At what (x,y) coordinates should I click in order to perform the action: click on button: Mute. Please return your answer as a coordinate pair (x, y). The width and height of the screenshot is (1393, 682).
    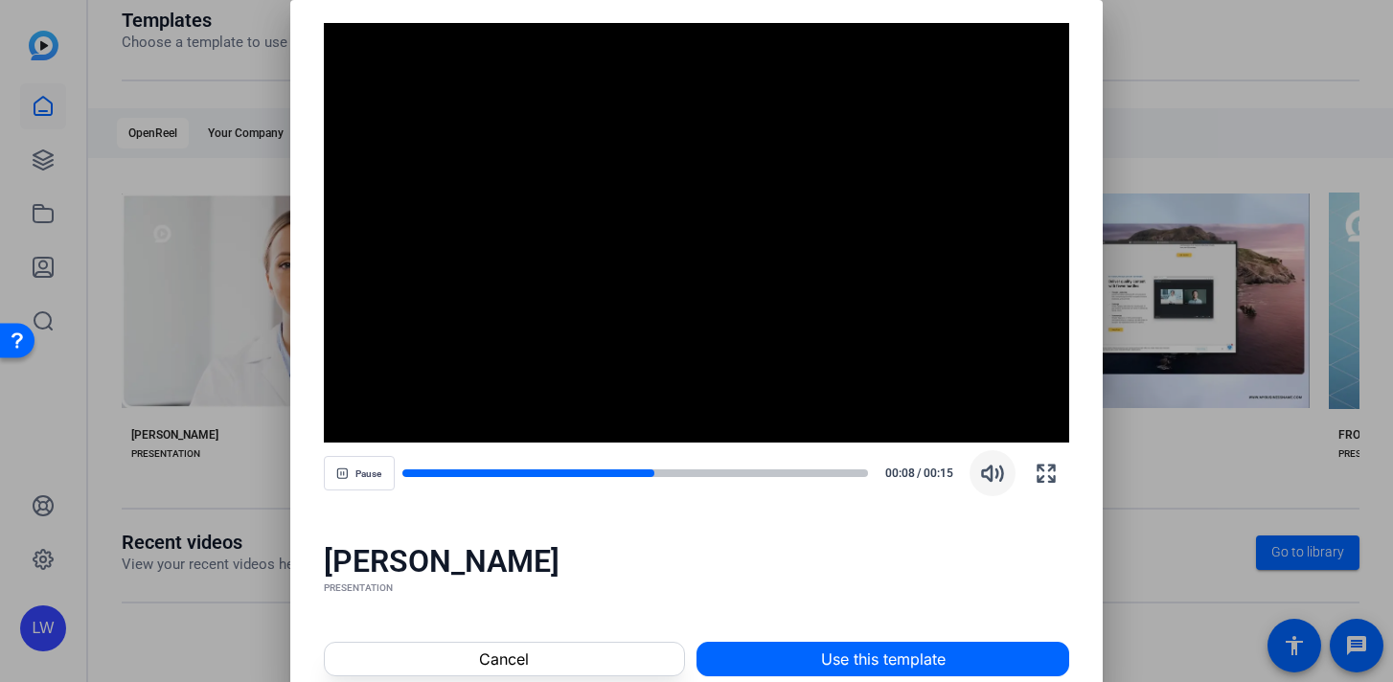
    Looking at the image, I should click on (993, 473).